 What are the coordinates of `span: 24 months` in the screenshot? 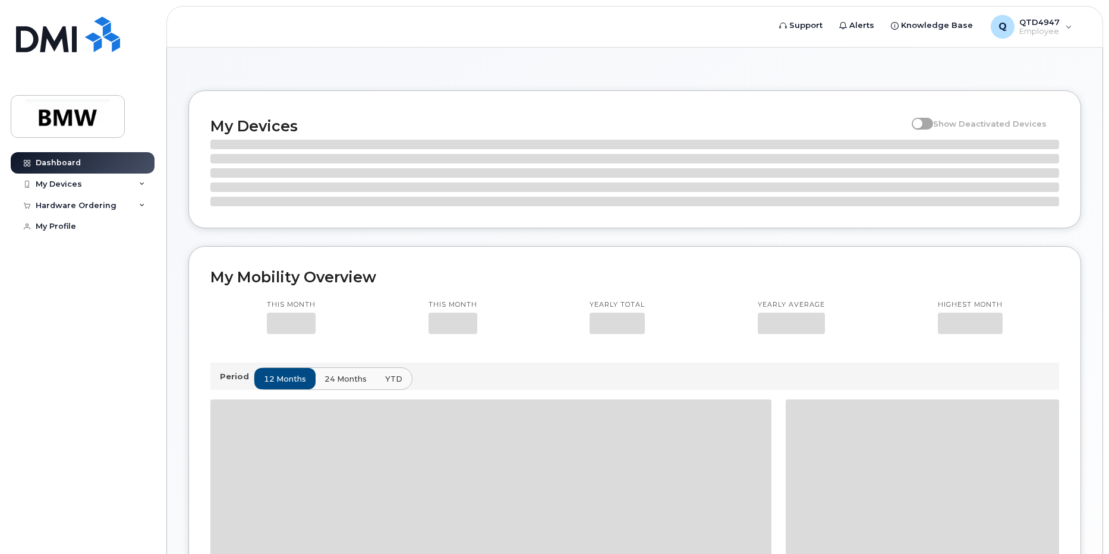 It's located at (345, 379).